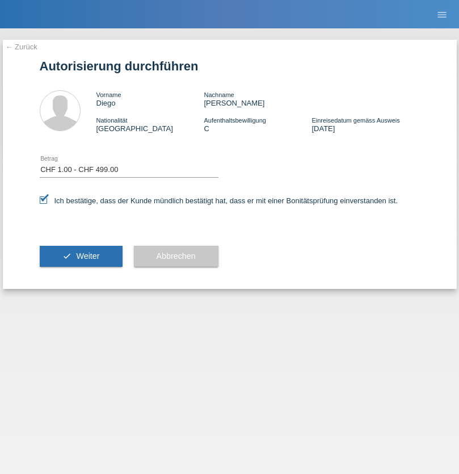  Describe the element at coordinates (150, 99) in the screenshot. I see `div: Diego` at that location.